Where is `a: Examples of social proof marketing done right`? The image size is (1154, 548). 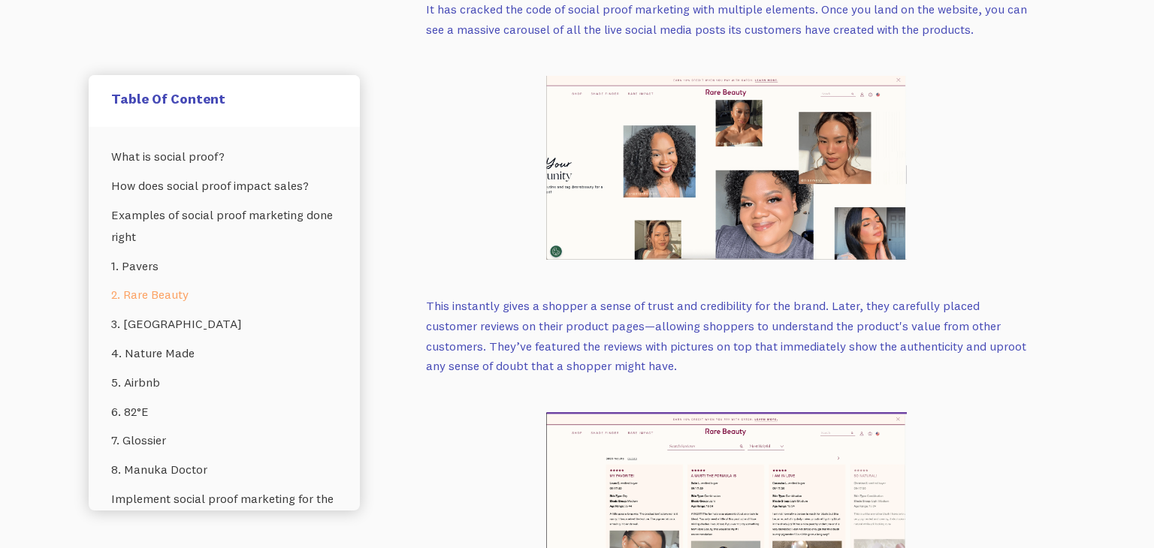 a: Examples of social proof marketing done right is located at coordinates (224, 226).